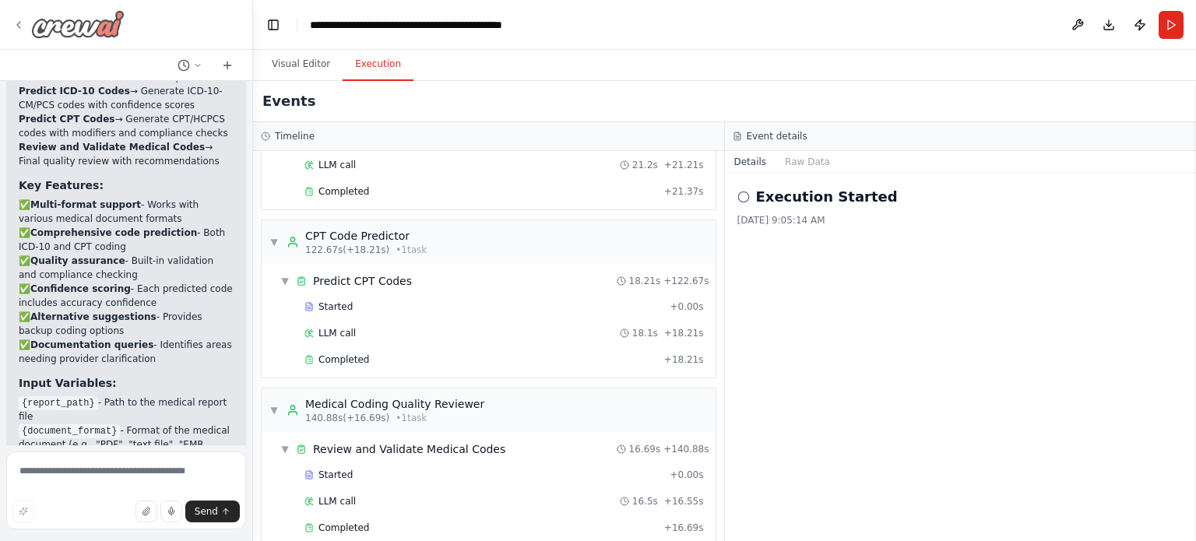 The image size is (1196, 541). Describe the element at coordinates (686, 449) in the screenshot. I see `span: + 140.88s` at that location.